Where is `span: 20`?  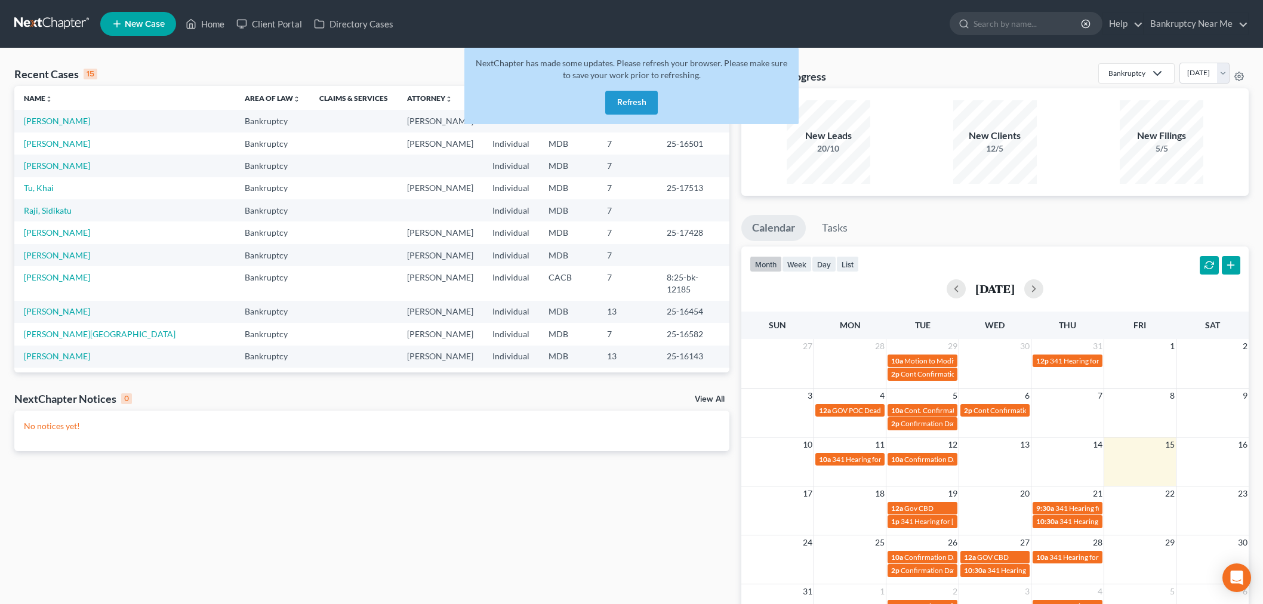 span: 20 is located at coordinates (1025, 494).